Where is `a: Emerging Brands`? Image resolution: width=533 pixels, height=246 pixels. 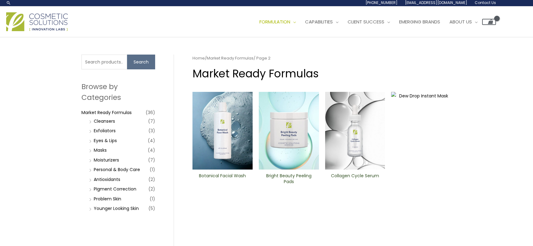
a: Emerging Brands is located at coordinates (419, 22).